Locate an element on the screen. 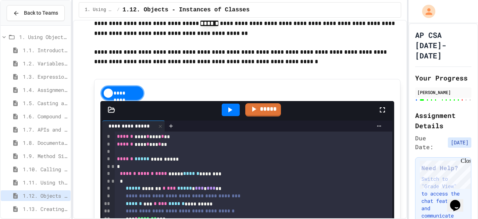 This screenshot has width=478, height=219. span: 1.6. Compound Assignment Operators is located at coordinates (45, 116).